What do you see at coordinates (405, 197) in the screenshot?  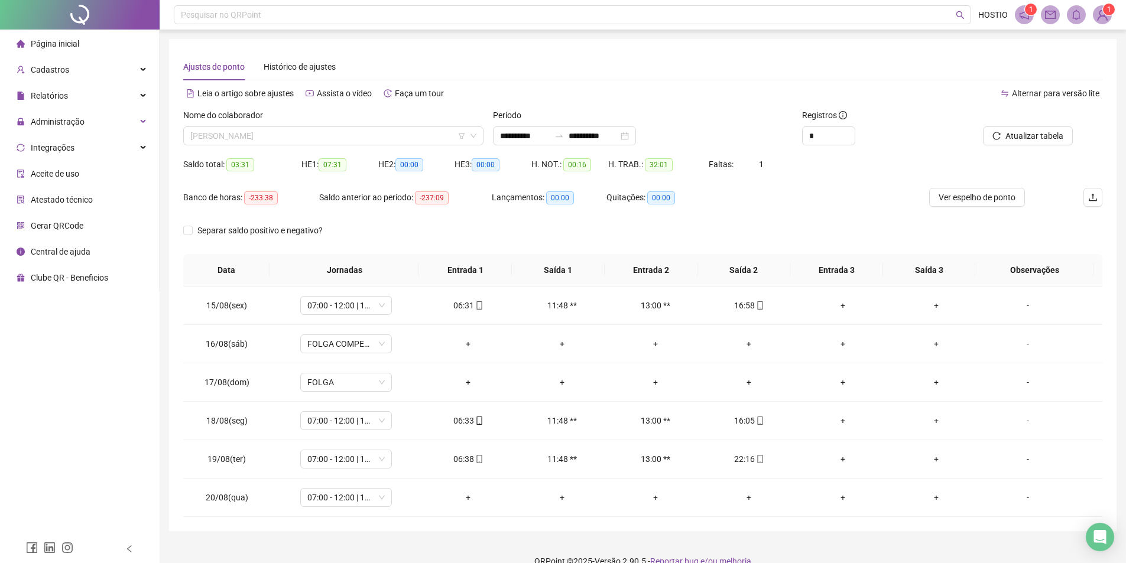 I see `div: Saldo anterior ao período:` at bounding box center [405, 197].